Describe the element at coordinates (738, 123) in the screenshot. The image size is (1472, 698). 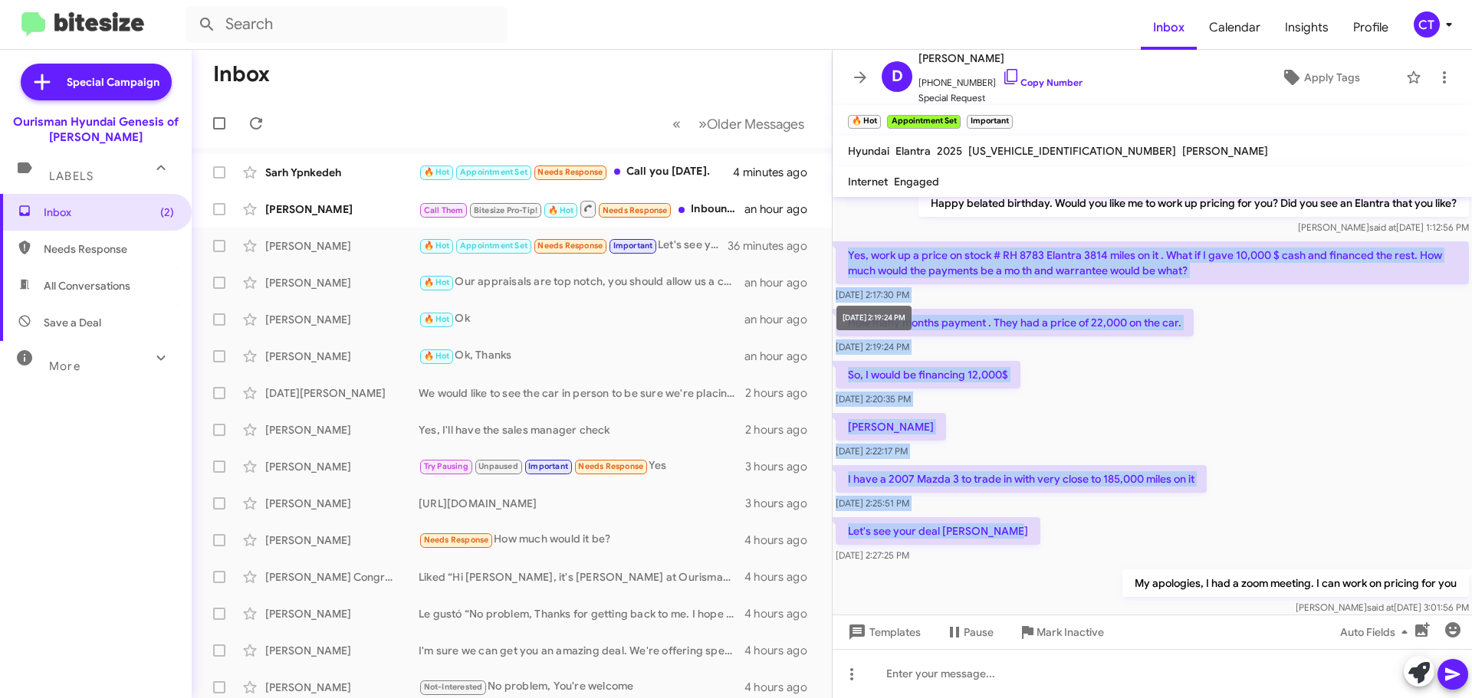
I see `nav: Page navigation example` at that location.